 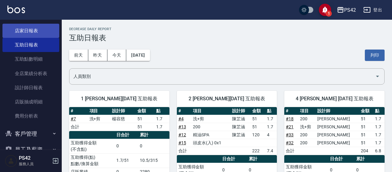 I want to click on td: 204, so click(x=366, y=151).